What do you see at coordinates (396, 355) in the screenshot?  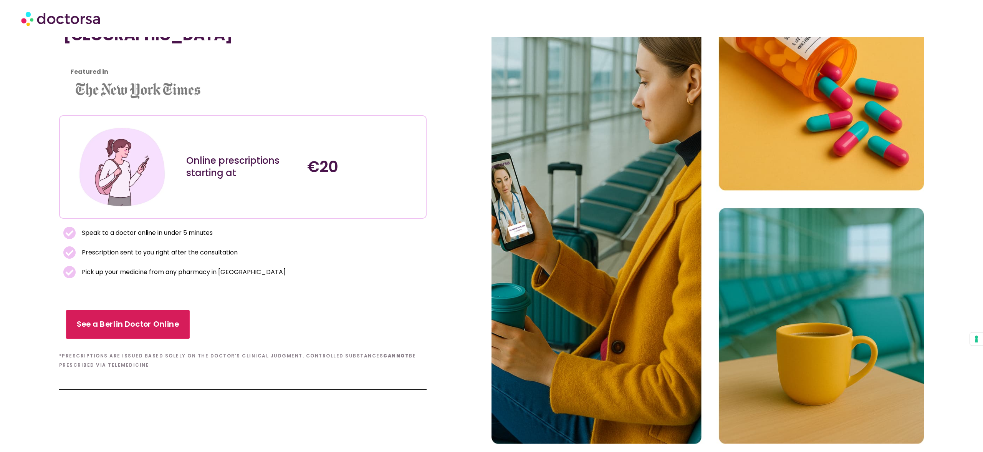 I see `b: cannot` at bounding box center [396, 355].